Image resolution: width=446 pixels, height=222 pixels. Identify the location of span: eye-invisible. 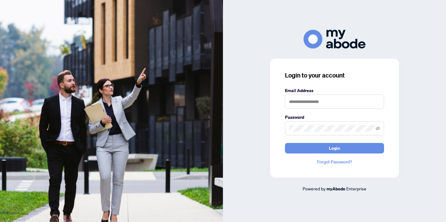
(378, 128).